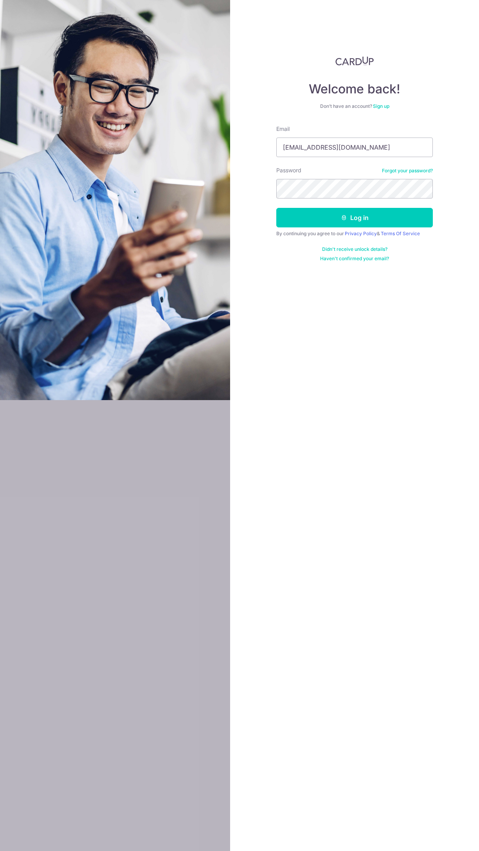 The image size is (479, 851). What do you see at coordinates (400, 233) in the screenshot?
I see `a: Terms Of Service` at bounding box center [400, 233].